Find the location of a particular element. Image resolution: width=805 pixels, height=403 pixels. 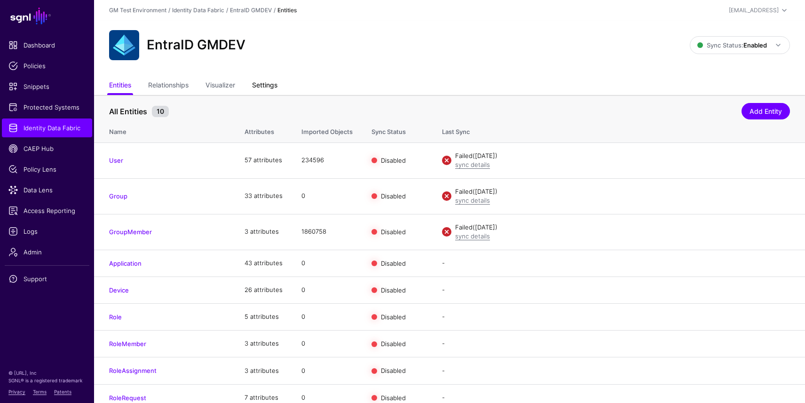

p: SGNL® is a registered trademark is located at coordinates (47, 380).